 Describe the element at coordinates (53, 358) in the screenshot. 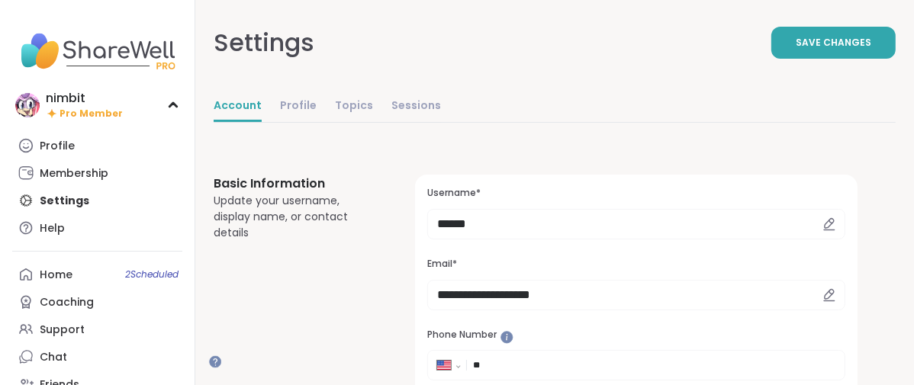

I see `div: Chat` at that location.